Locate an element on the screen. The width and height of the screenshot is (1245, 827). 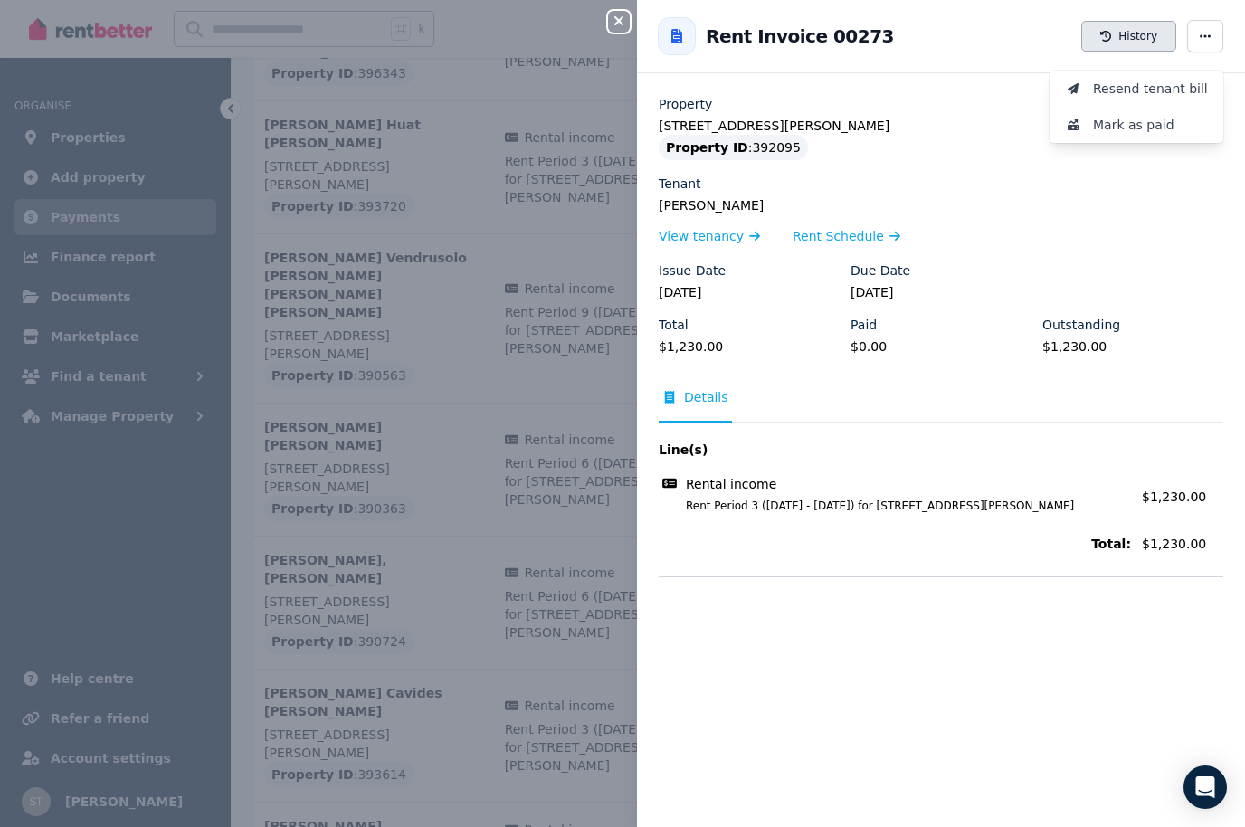
label: Outstanding is located at coordinates (1081, 325).